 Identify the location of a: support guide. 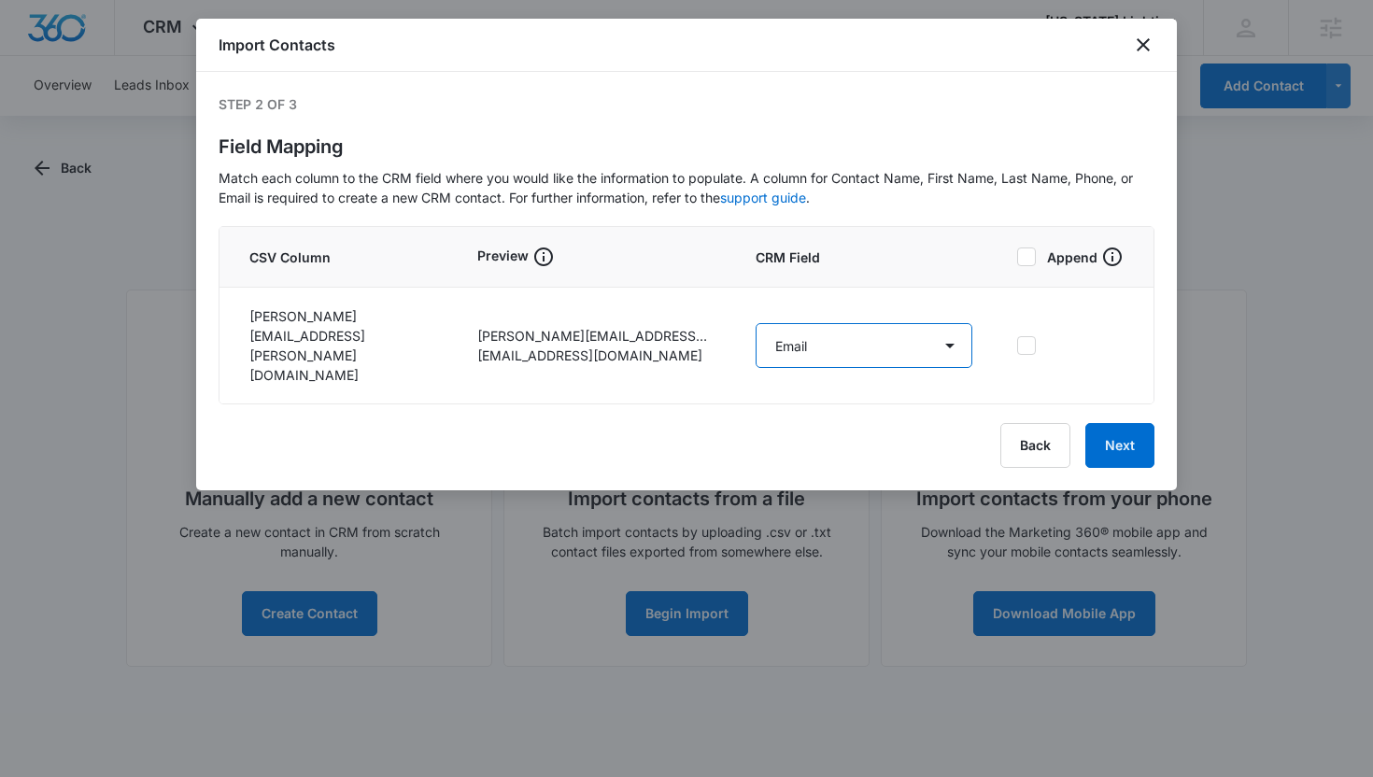
(763, 197).